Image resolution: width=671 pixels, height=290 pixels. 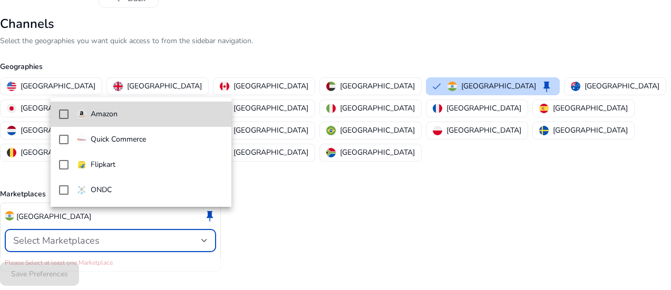 I want to click on img: ondc-sm.webp, so click(x=82, y=190).